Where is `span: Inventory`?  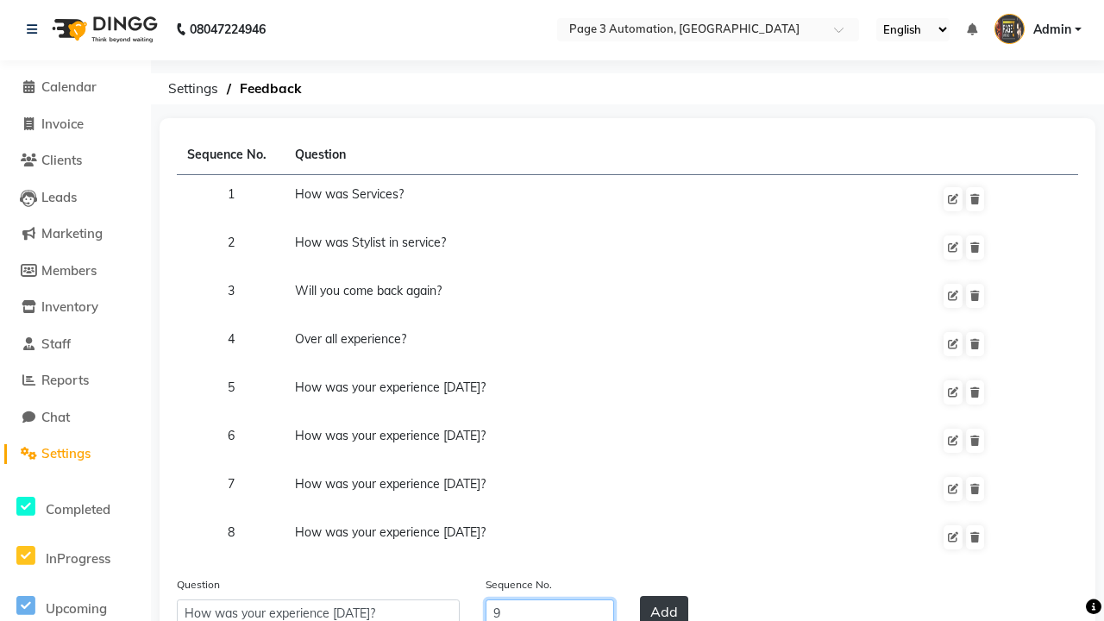
span: Inventory is located at coordinates (70, 306).